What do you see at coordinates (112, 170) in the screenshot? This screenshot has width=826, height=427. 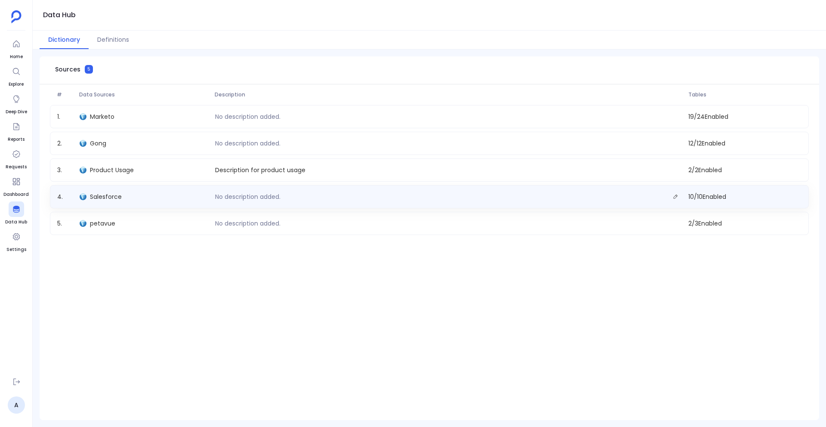 I see `span: Product Usage` at bounding box center [112, 170].